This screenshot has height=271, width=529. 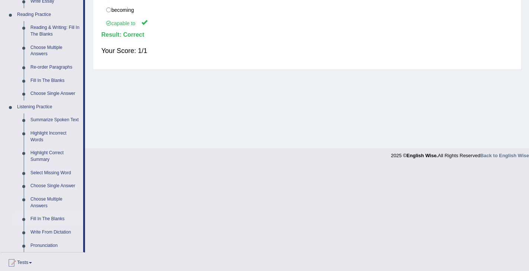 I want to click on a: Listening Practice, so click(x=48, y=107).